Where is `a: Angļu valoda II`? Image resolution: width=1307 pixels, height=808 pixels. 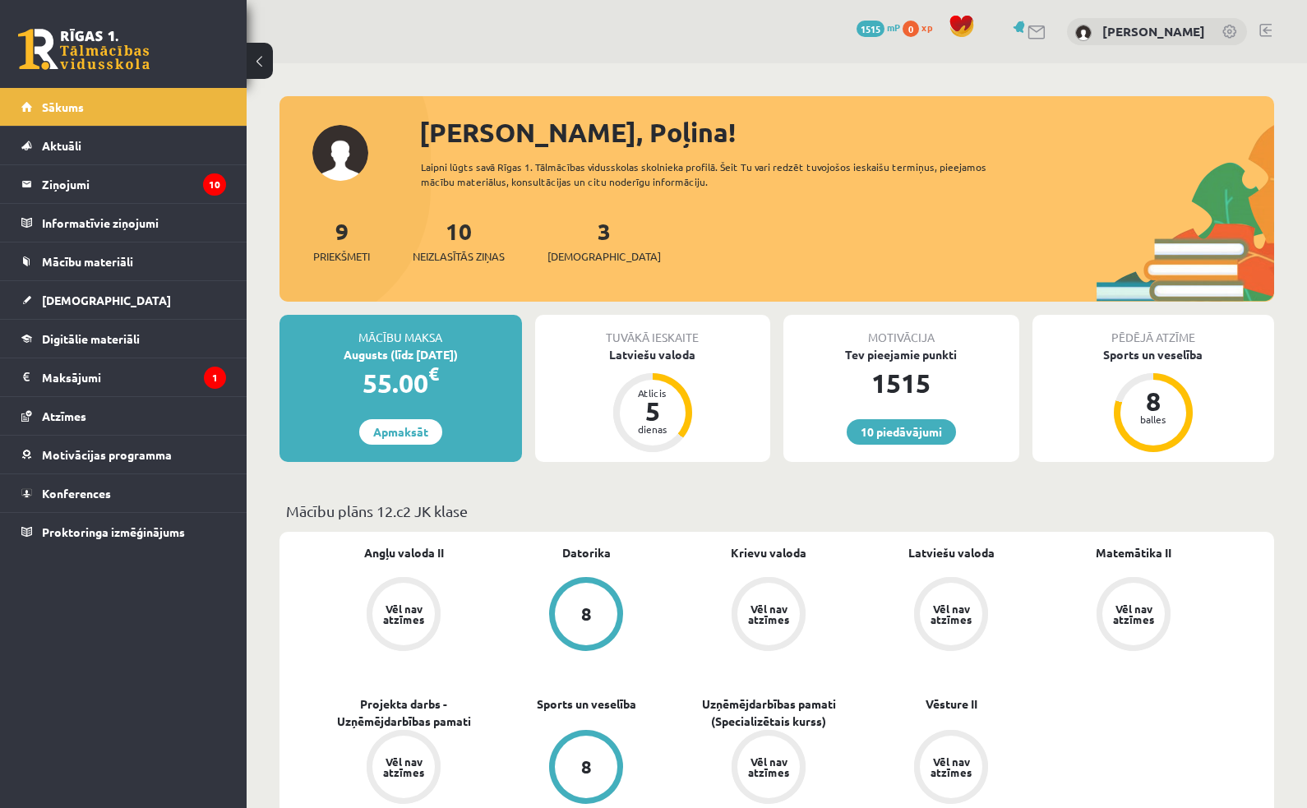 a: Angļu valoda II is located at coordinates (404, 552).